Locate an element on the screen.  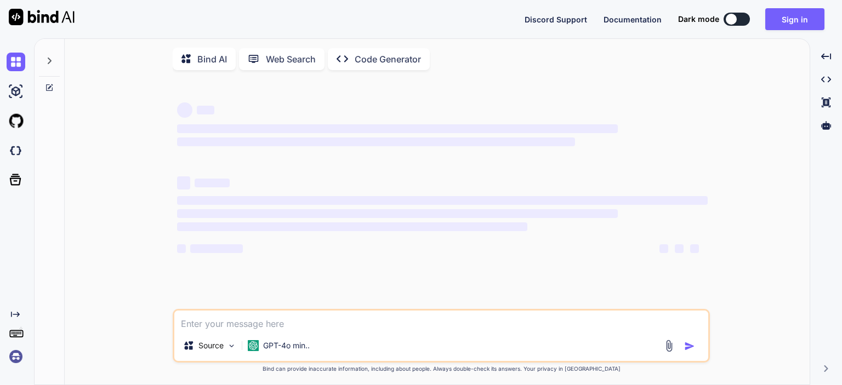
img: ai-studio is located at coordinates (16, 91).